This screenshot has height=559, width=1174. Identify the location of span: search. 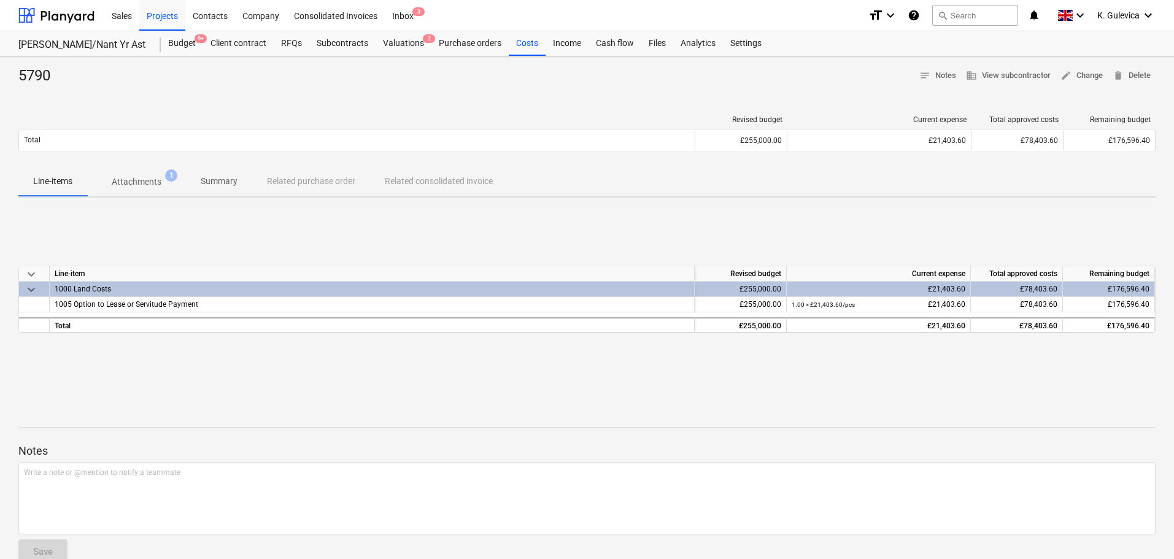
(943, 15).